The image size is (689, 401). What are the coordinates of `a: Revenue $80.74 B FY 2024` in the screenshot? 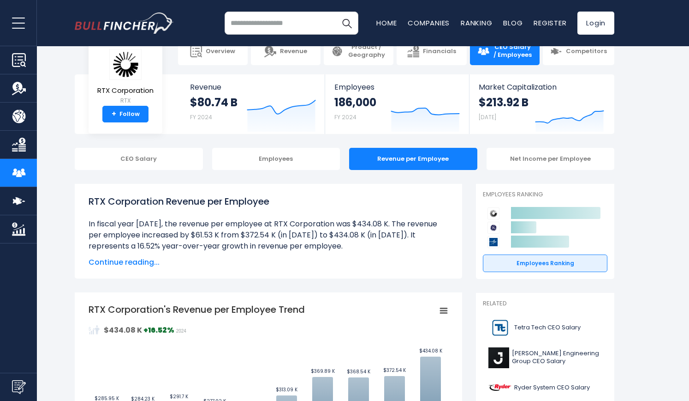 It's located at (253, 104).